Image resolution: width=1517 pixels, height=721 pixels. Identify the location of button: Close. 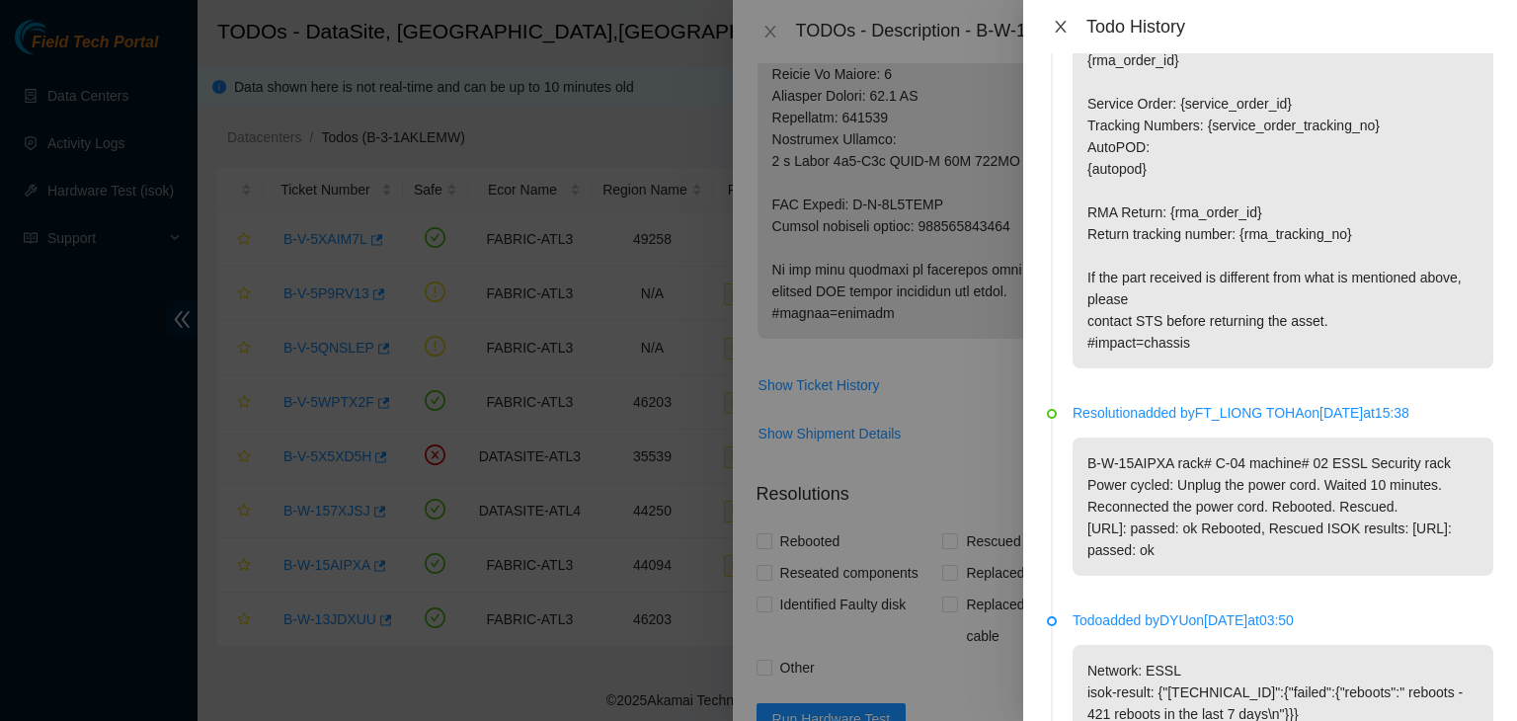
(1061, 27).